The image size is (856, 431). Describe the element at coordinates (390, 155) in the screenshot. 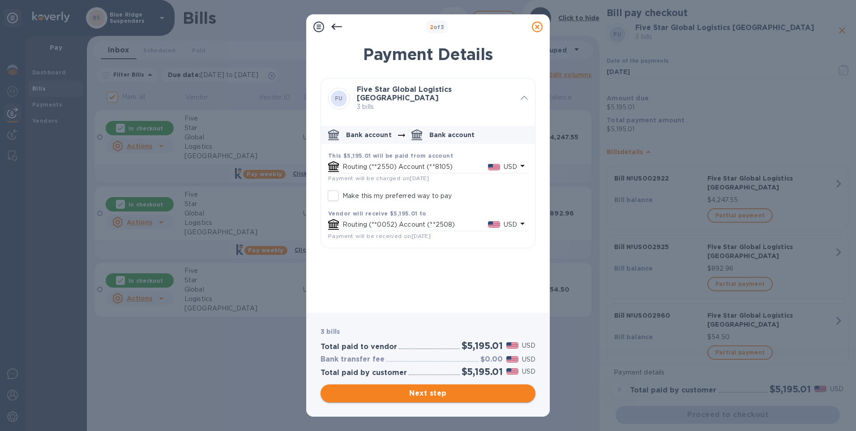

I see `b: This $5,195.01 will be paid from account` at that location.